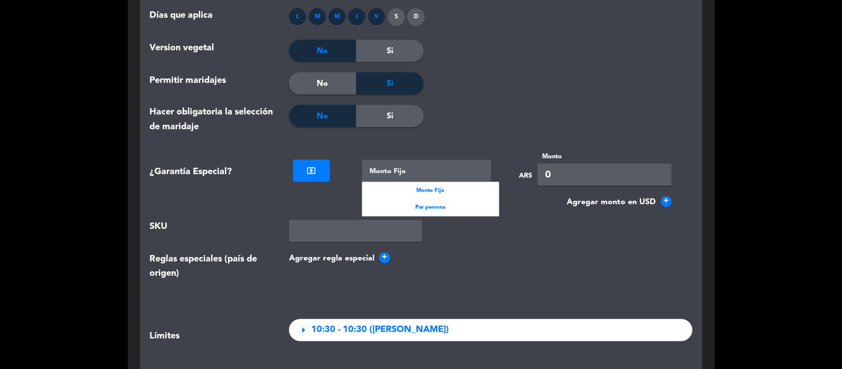 This screenshot has width=842, height=369. What do you see at coordinates (212, 267) in the screenshot?
I see `span: Reglas especiales (país de origen)` at bounding box center [212, 267].